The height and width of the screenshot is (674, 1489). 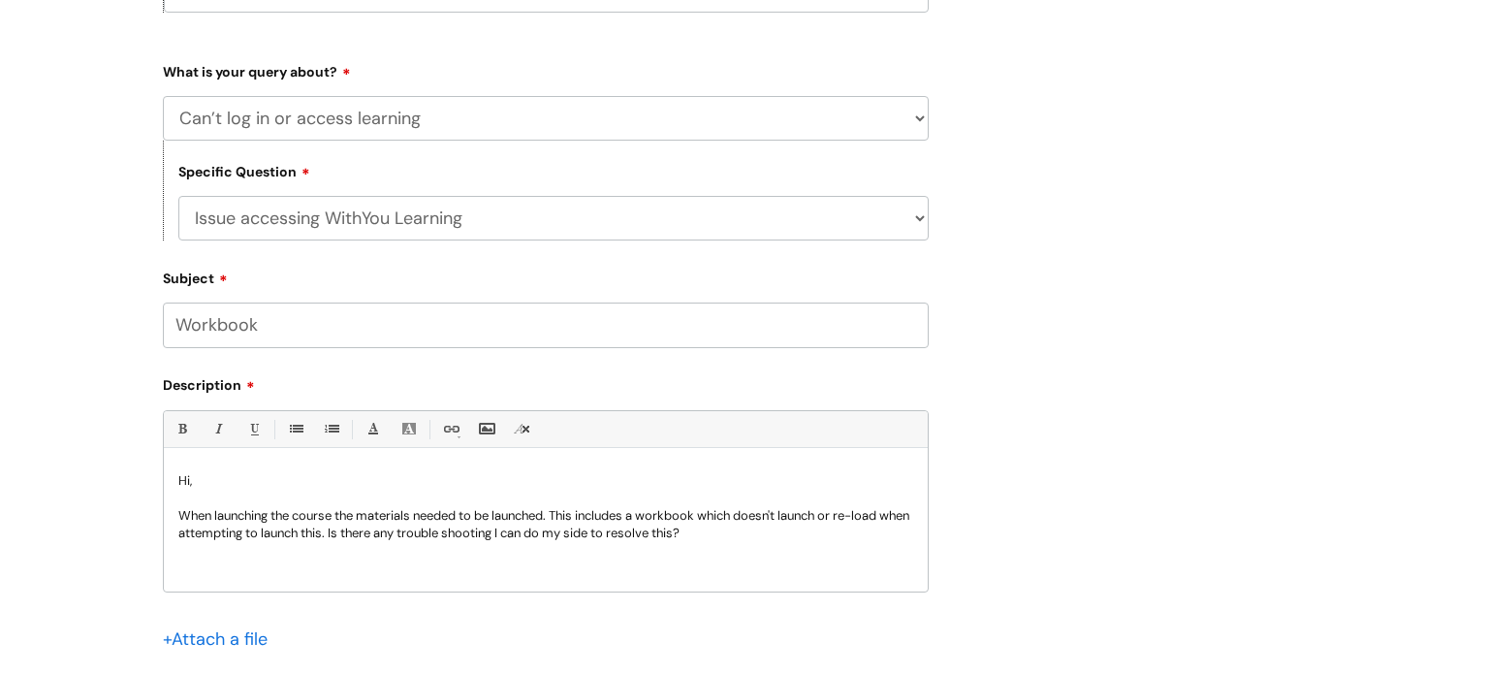 I want to click on p: When launching the course the materials needed to be launched. This includes a workbook which doe..., so click(x=546, y=525).